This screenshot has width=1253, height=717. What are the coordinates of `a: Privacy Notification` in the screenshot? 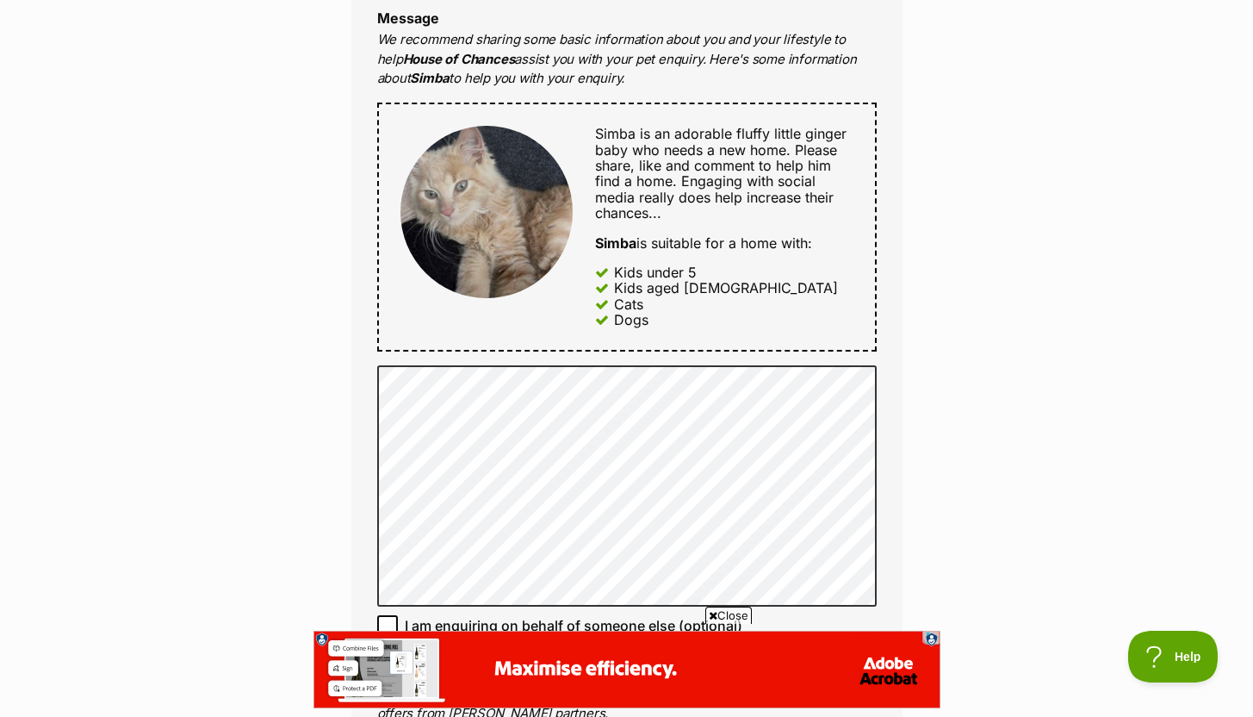 It's located at (618, 9).